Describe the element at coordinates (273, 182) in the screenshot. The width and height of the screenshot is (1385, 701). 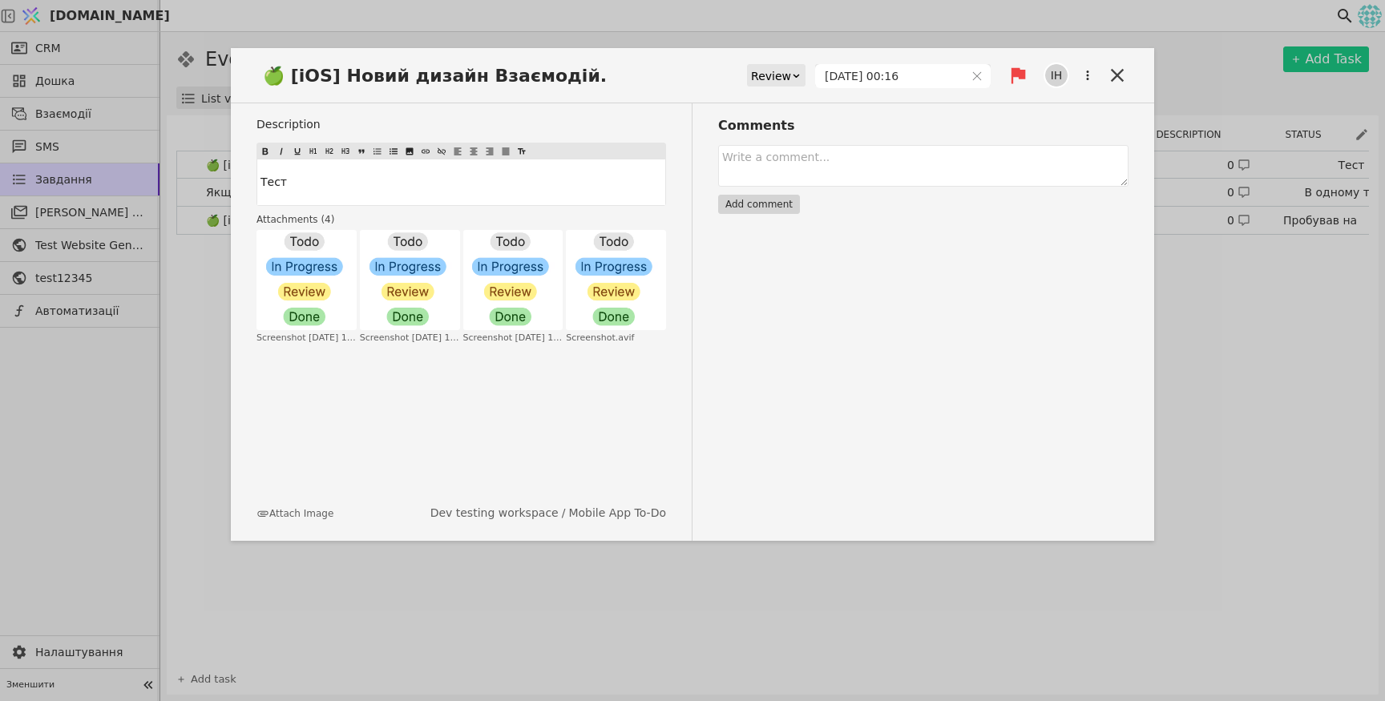
I see `span: Тест` at that location.